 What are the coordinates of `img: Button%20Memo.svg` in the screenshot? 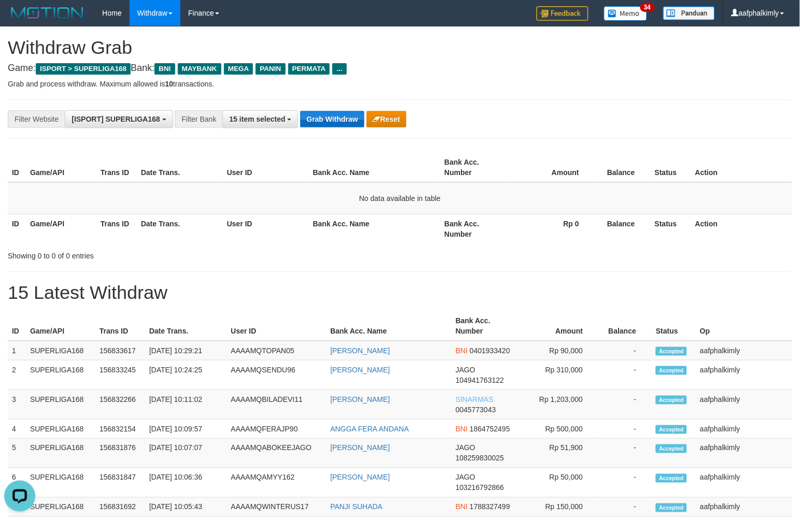 It's located at (626, 13).